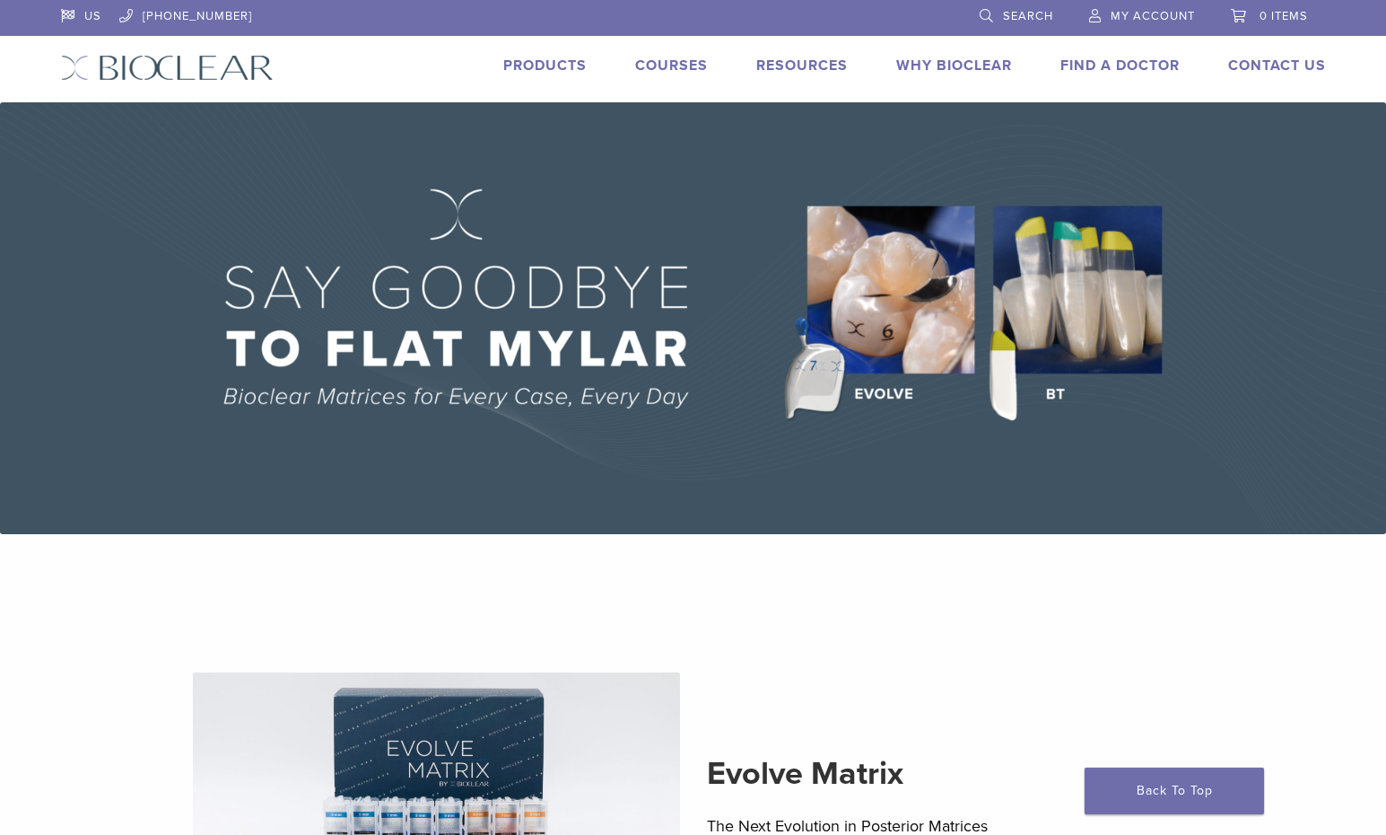 The height and width of the screenshot is (835, 1386). Describe the element at coordinates (1120, 66) in the screenshot. I see `a: Find A Doctor` at that location.